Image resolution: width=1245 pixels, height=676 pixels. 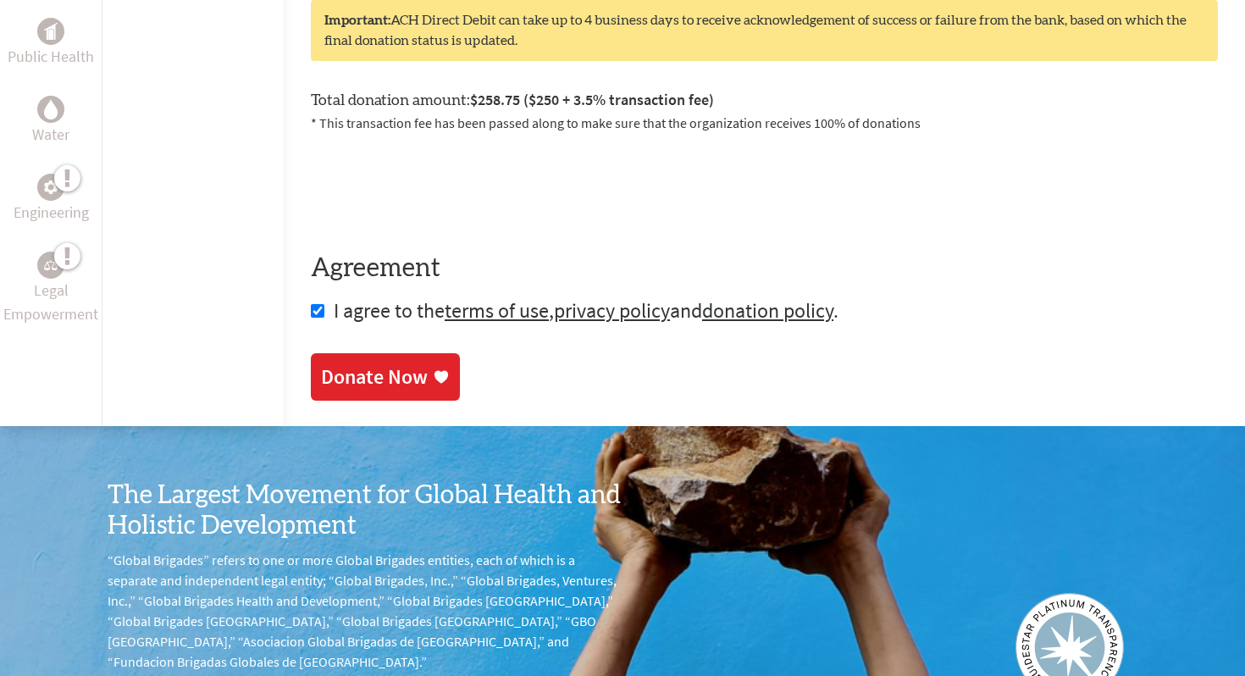 What do you see at coordinates (51, 213) in the screenshot?
I see `p: Engineering` at bounding box center [51, 213].